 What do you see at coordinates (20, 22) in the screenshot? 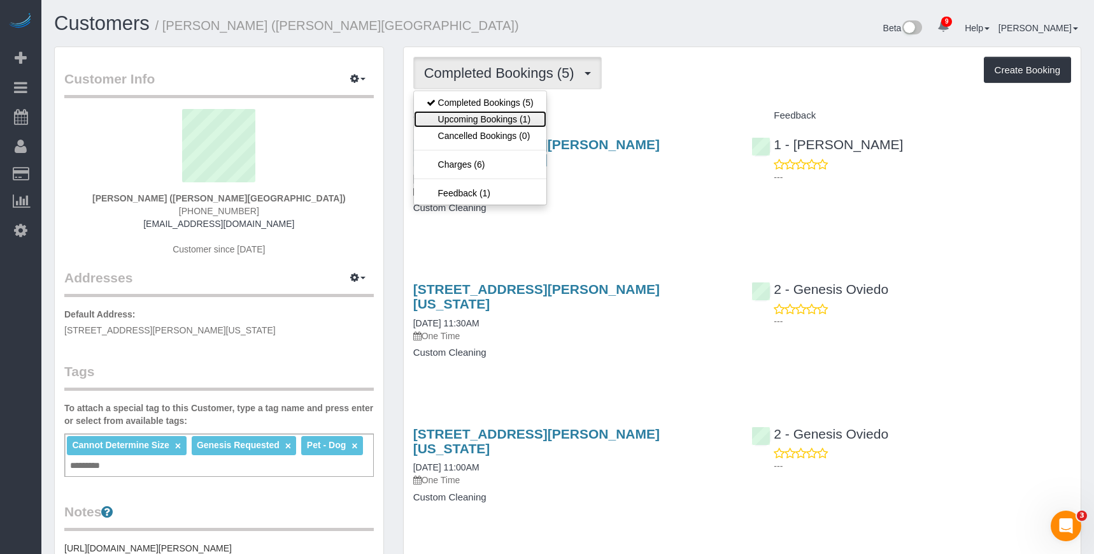
I see `a: Automaid Logo` at bounding box center [20, 22].